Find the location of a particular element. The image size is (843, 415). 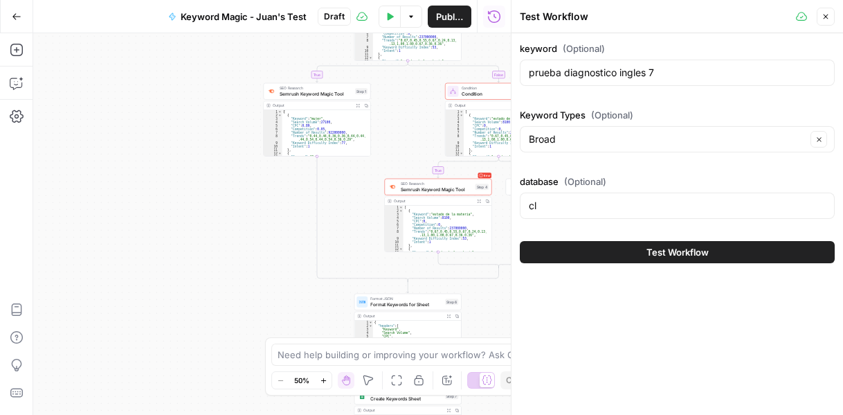

label: database is located at coordinates (677, 181).